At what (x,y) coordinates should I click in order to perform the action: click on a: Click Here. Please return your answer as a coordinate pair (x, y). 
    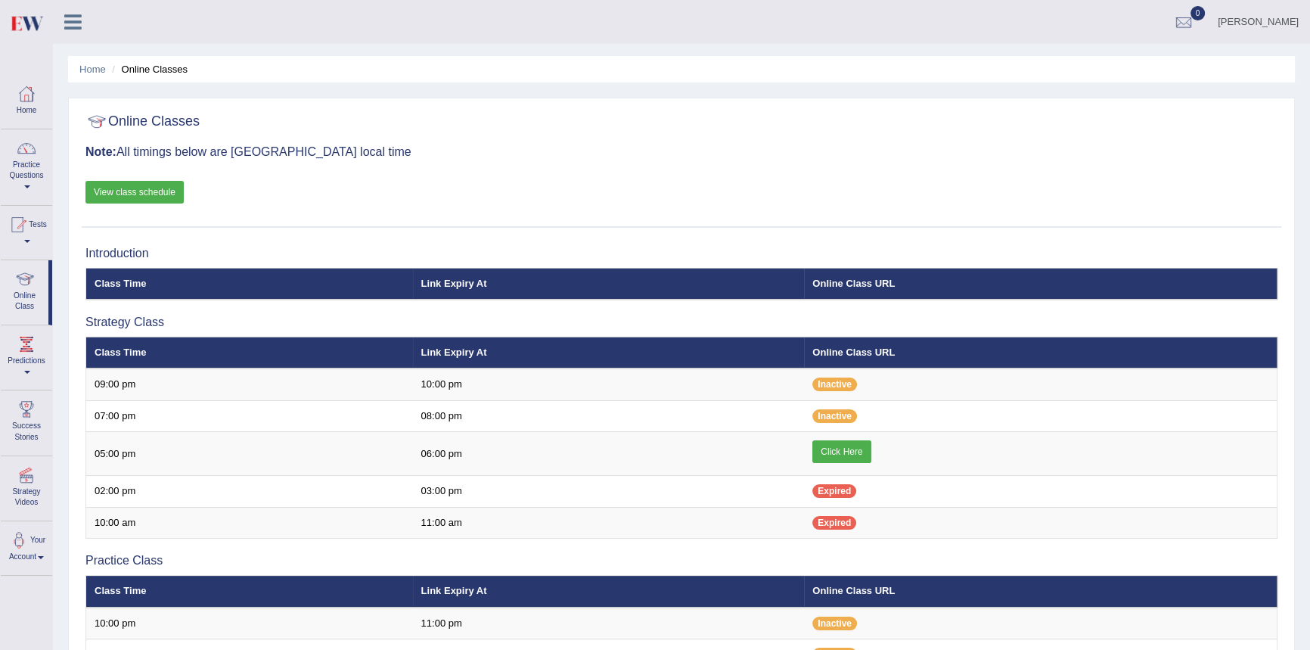
    Looking at the image, I should click on (841, 452).